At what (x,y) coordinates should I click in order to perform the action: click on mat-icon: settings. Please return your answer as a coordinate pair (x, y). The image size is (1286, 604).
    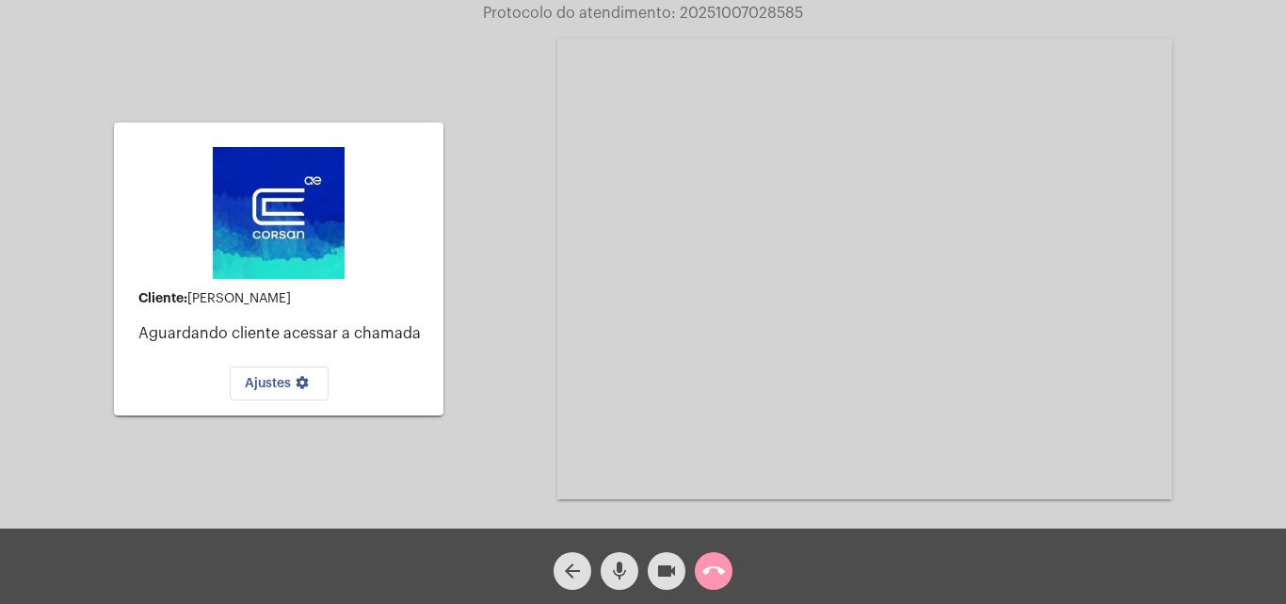
    Looking at the image, I should click on (302, 386).